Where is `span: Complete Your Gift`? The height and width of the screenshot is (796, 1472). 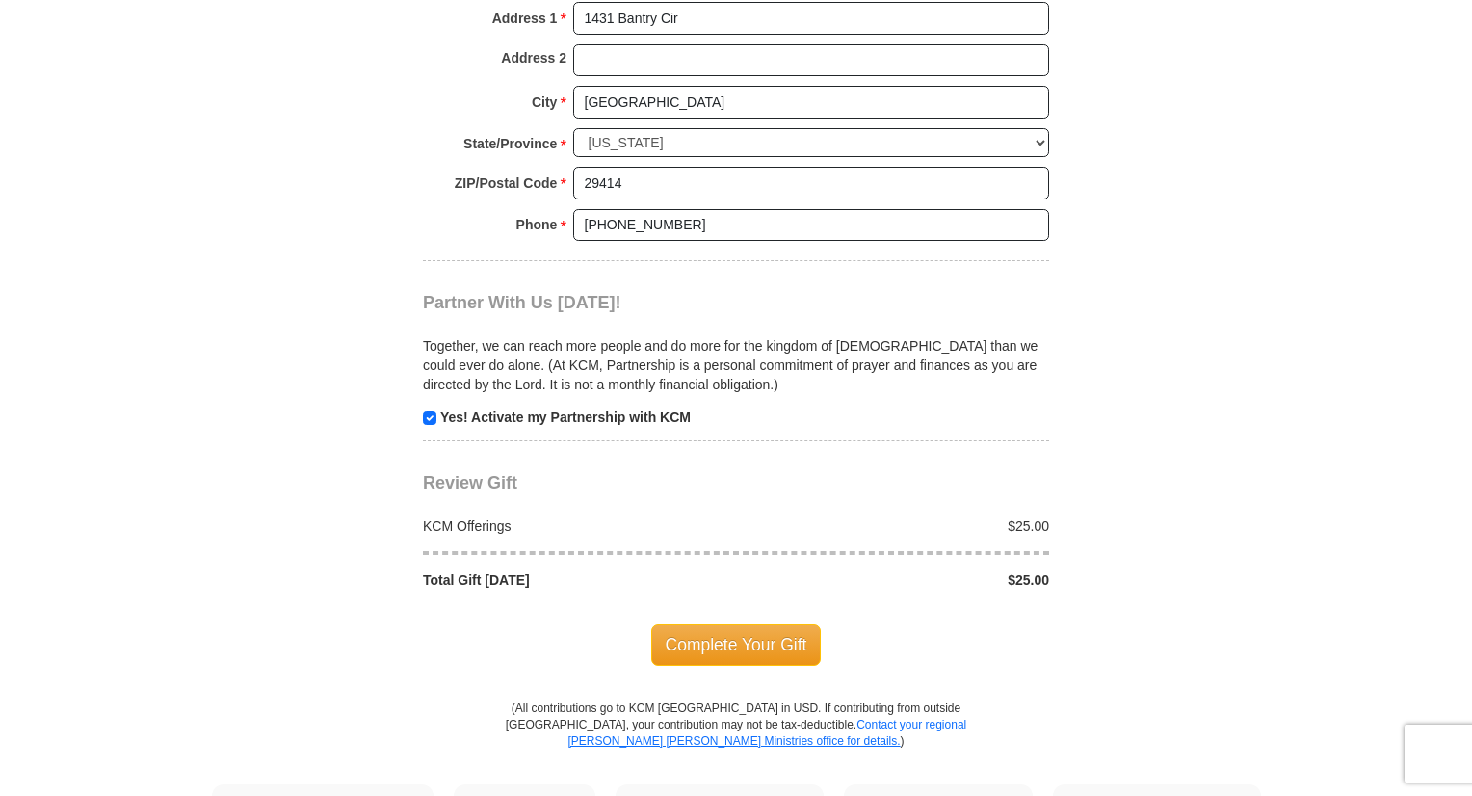 span: Complete Your Gift is located at coordinates (736, 644).